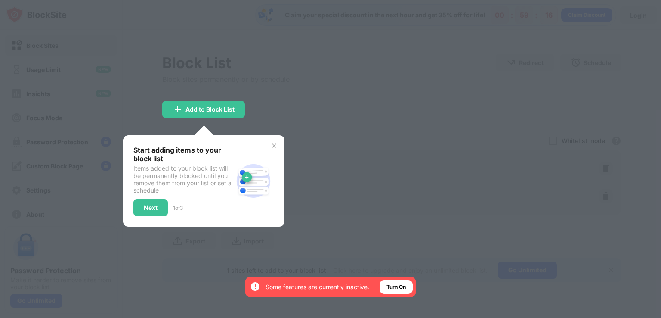 Image resolution: width=661 pixels, height=318 pixels. What do you see at coordinates (183, 179) in the screenshot?
I see `div: Items added to your block list will be permanently blocked until you remove them from your list o...` at bounding box center [183, 179].